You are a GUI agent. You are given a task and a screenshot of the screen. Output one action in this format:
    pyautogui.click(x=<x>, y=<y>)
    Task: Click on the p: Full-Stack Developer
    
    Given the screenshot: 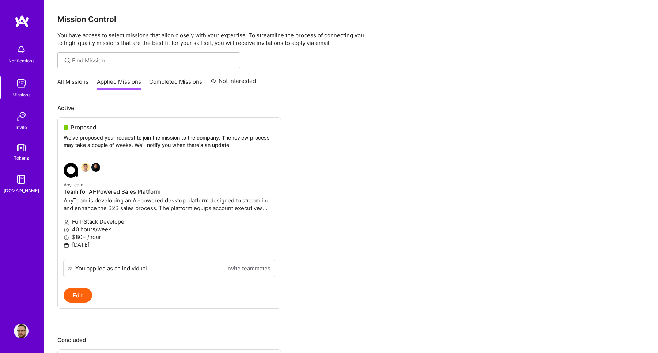 What is the action you would take?
    pyautogui.click(x=169, y=221)
    